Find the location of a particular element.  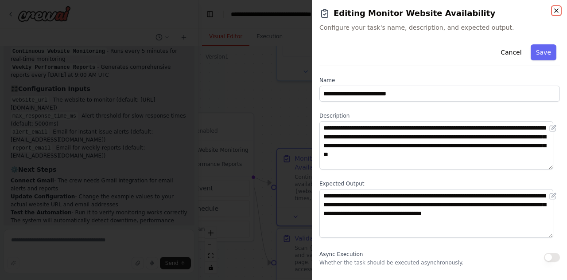

span: Async Execution is located at coordinates (341, 254).